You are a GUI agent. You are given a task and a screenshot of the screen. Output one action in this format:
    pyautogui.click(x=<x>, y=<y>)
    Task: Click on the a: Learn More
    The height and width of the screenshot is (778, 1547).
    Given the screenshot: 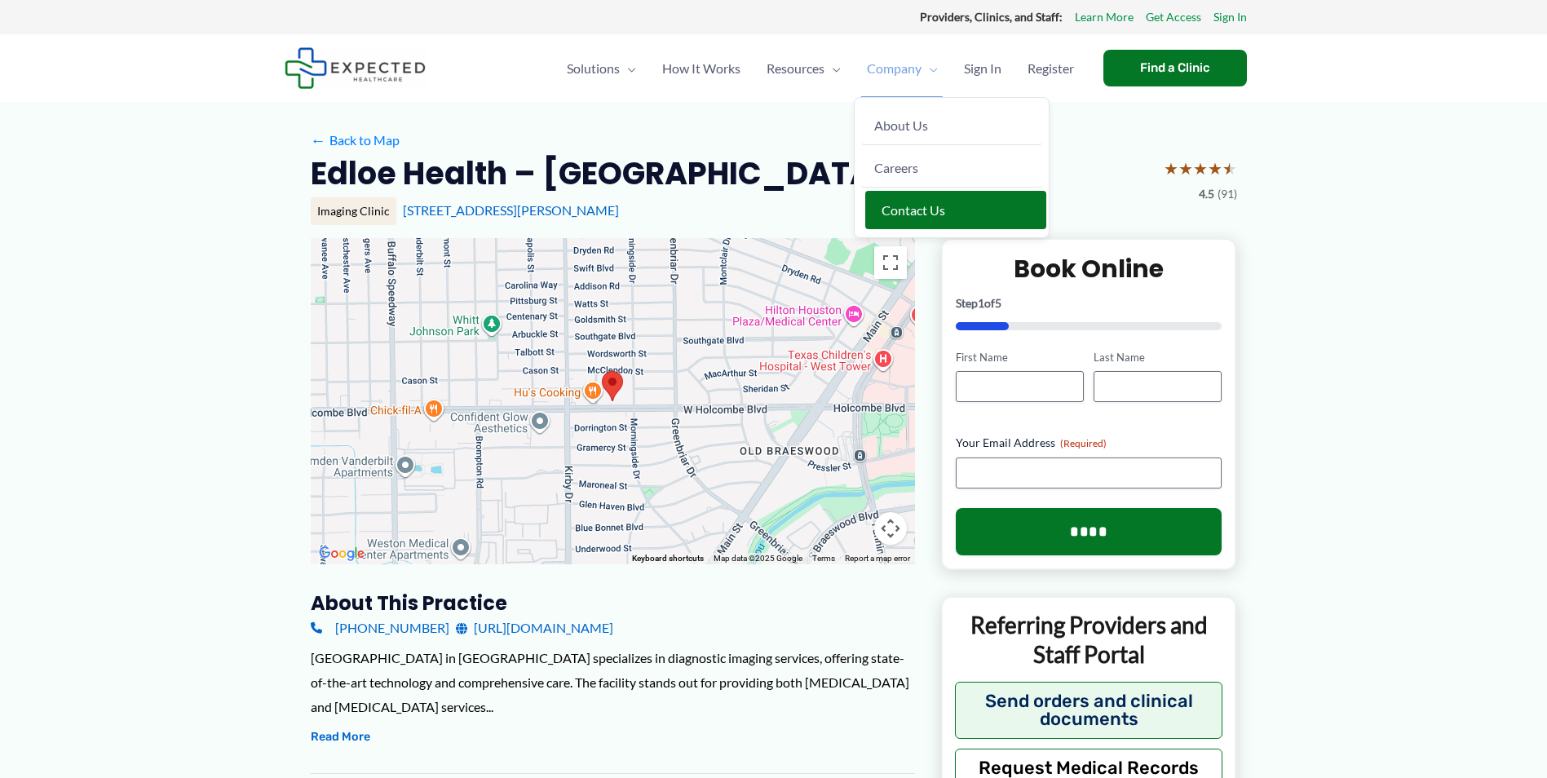 What is the action you would take?
    pyautogui.click(x=1104, y=17)
    